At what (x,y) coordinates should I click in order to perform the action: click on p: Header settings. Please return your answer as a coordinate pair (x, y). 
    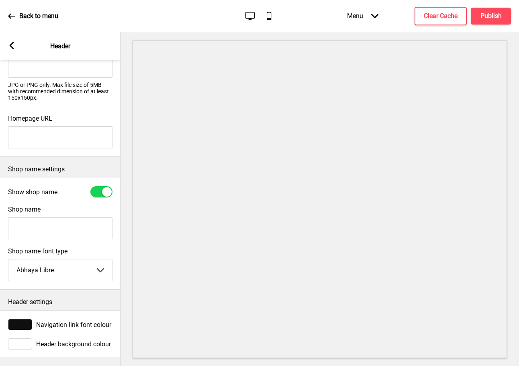
    Looking at the image, I should click on (60, 302).